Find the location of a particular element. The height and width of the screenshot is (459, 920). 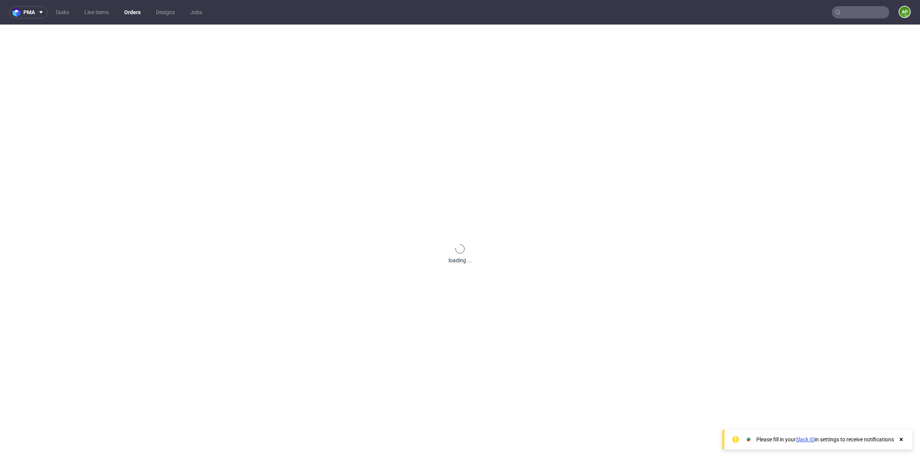

div: loading ... is located at coordinates (460, 260).